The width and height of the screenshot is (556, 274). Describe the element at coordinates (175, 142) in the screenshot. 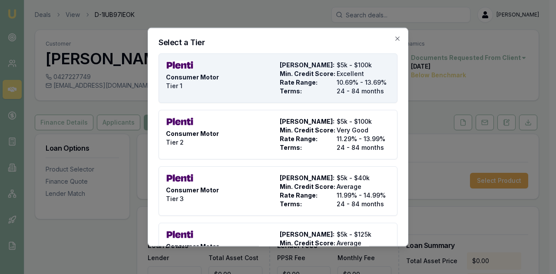

I see `span: Tier 2` at that location.